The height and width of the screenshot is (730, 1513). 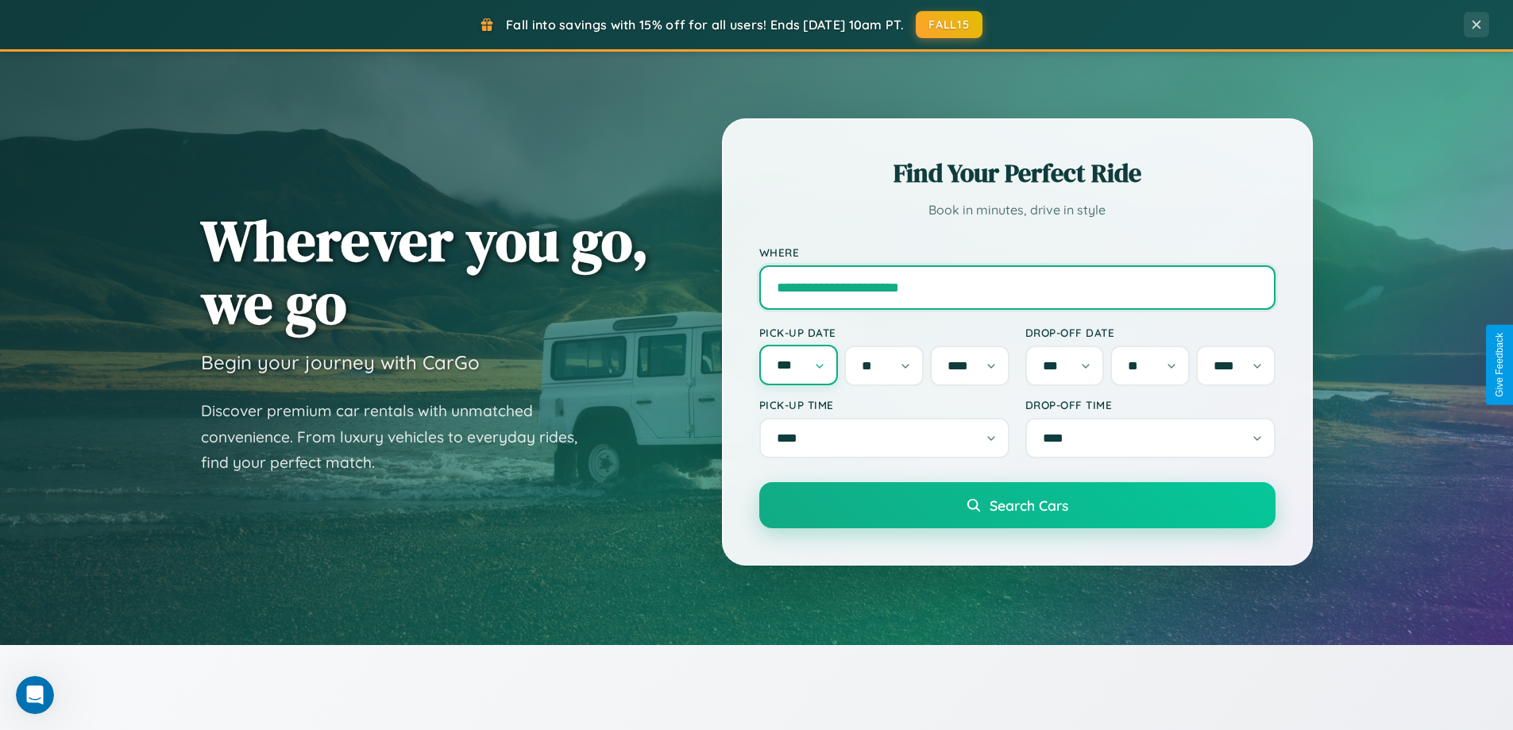 I want to click on label: Pick-up Time, so click(x=884, y=404).